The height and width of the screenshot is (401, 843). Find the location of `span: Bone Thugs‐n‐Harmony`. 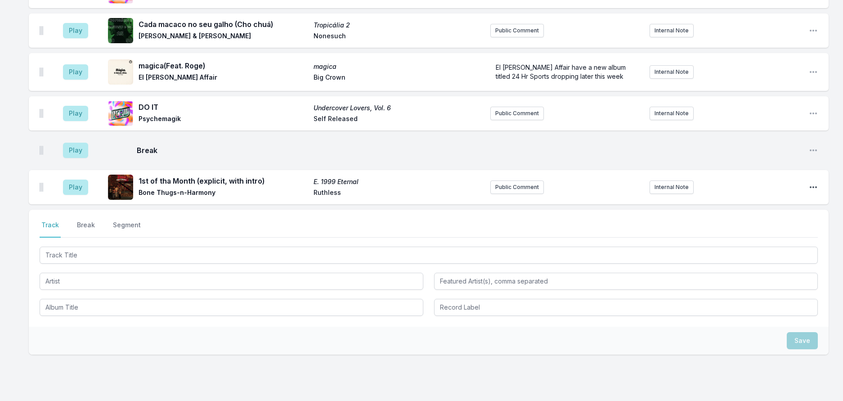

span: Bone Thugs‐n‐Harmony is located at coordinates (223, 194).